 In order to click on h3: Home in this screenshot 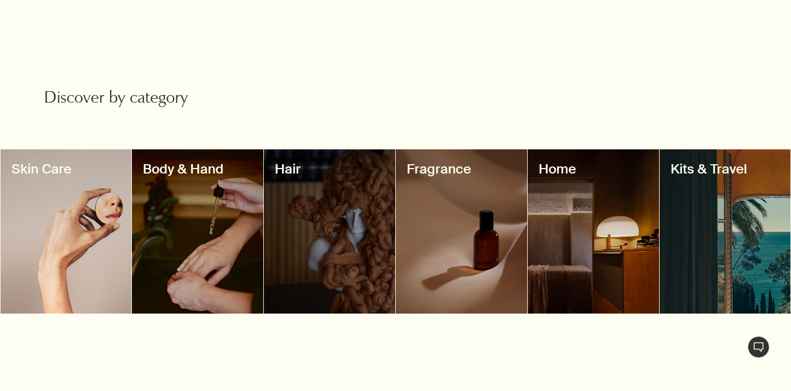, I will do `click(593, 169)`.